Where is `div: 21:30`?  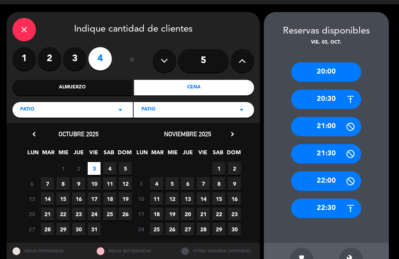 div: 21:30 is located at coordinates (326, 154).